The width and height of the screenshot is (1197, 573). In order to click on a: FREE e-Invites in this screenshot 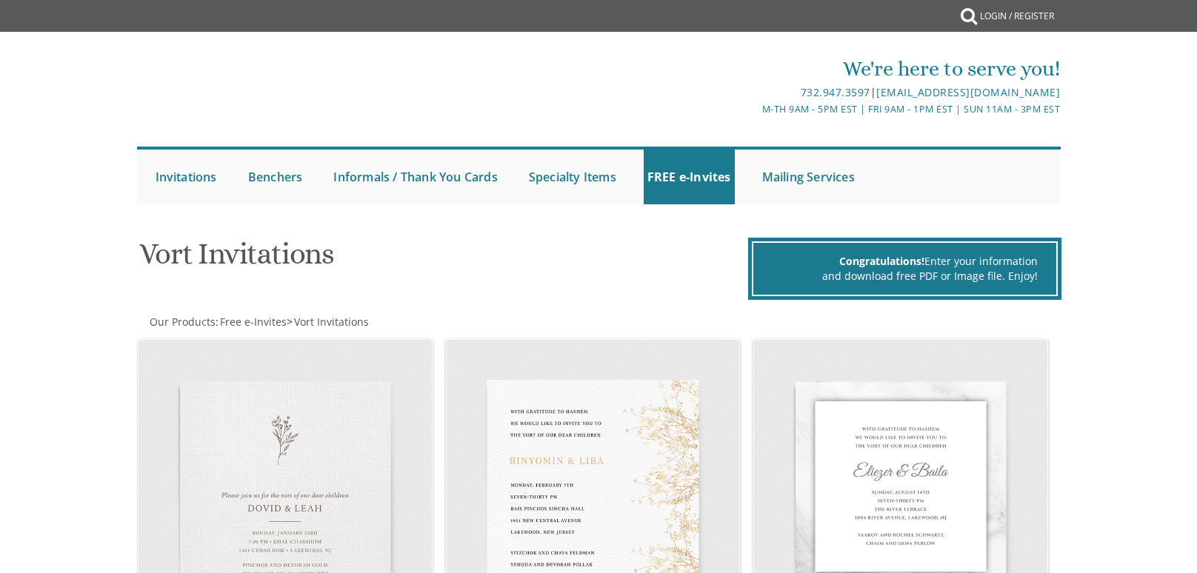, I will do `click(689, 177)`.